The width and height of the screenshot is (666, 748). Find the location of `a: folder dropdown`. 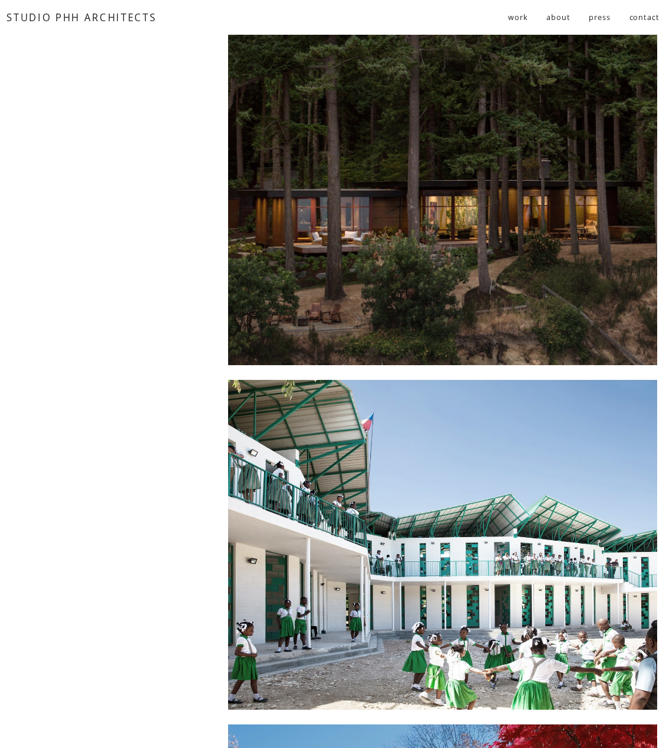

a: folder dropdown is located at coordinates (518, 17).